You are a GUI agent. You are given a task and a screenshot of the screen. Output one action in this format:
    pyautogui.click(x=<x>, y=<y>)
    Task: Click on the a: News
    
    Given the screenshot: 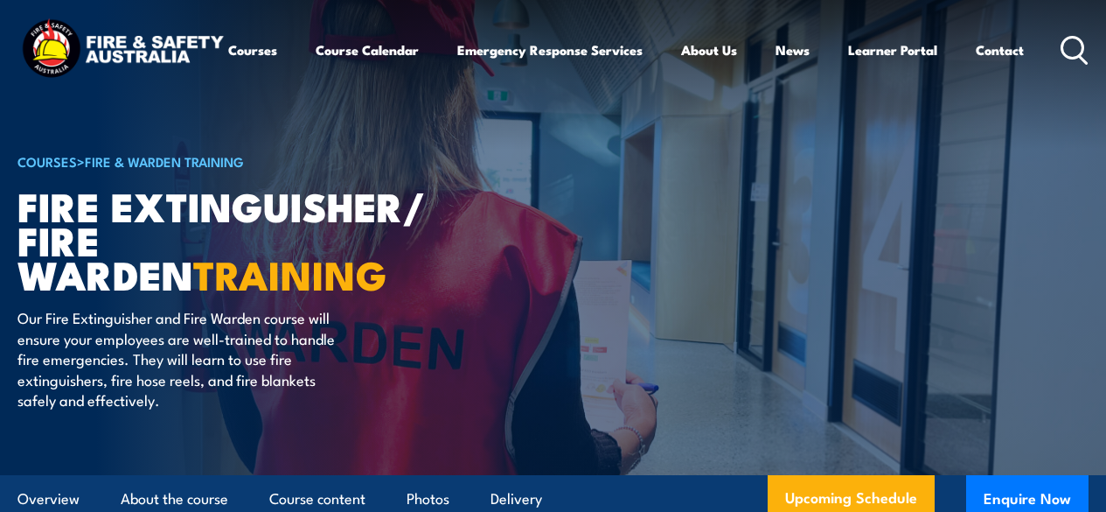 What is the action you would take?
    pyautogui.click(x=792, y=50)
    